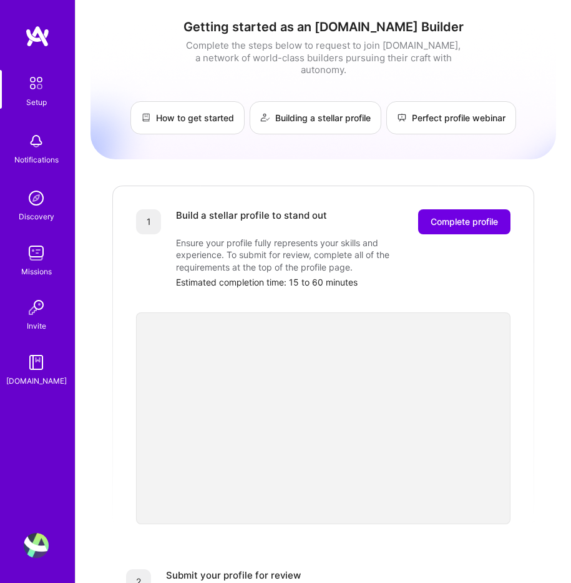 The width and height of the screenshot is (571, 583). Describe the element at coordinates (36, 217) in the screenshot. I see `div: Discovery` at that location.